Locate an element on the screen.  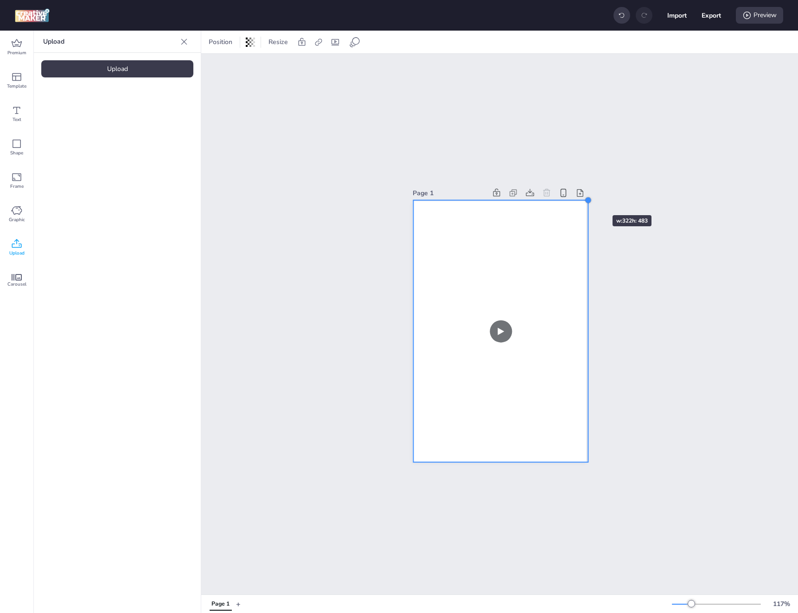
span: Upload is located at coordinates (17, 253).